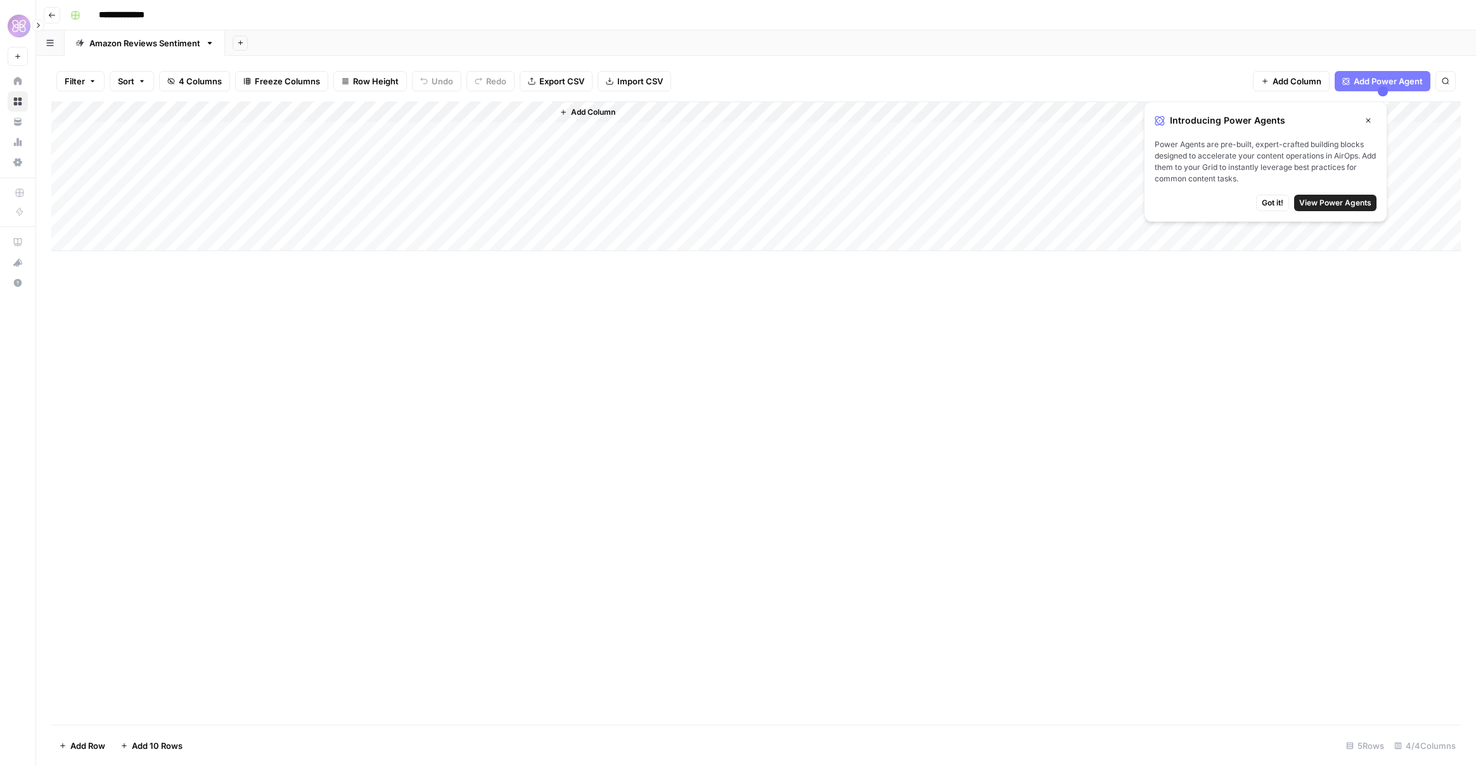  What do you see at coordinates (19, 26) in the screenshot?
I see `img: HoneyLove Logo` at bounding box center [19, 26].